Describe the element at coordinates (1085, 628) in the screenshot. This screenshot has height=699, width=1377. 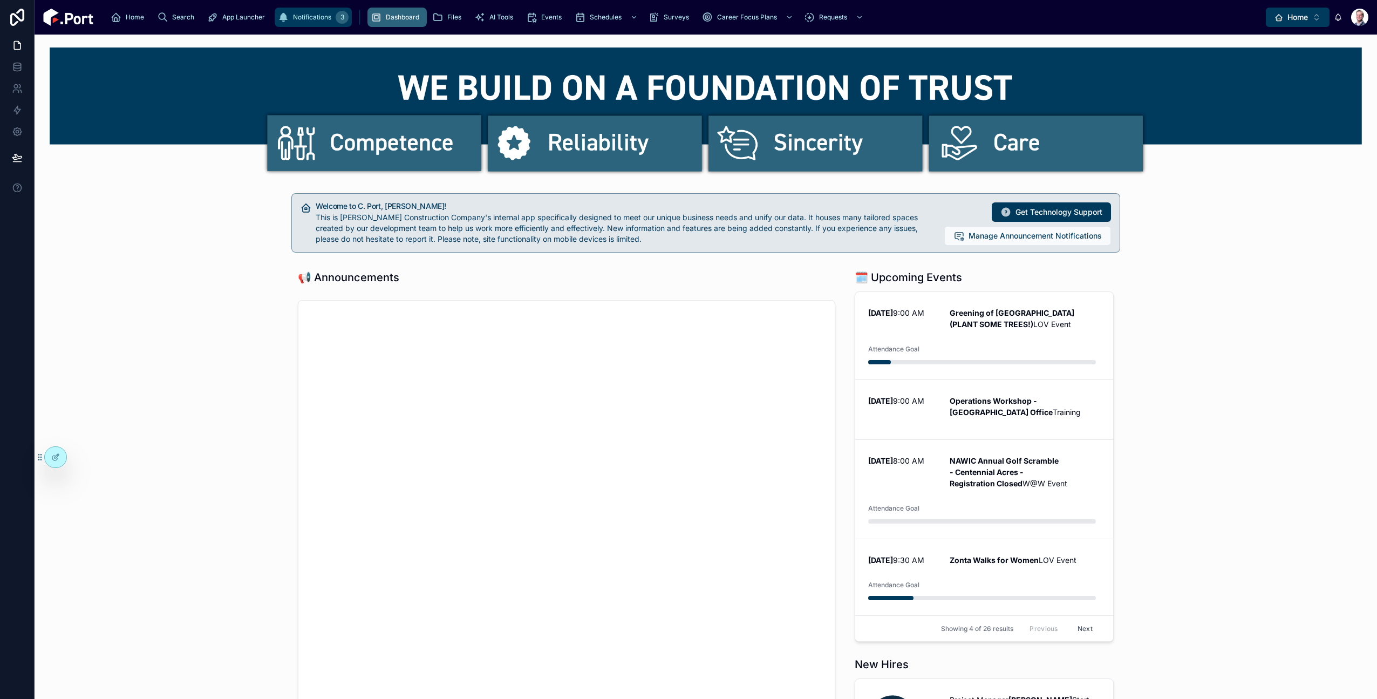
I see `button: Next` at that location.